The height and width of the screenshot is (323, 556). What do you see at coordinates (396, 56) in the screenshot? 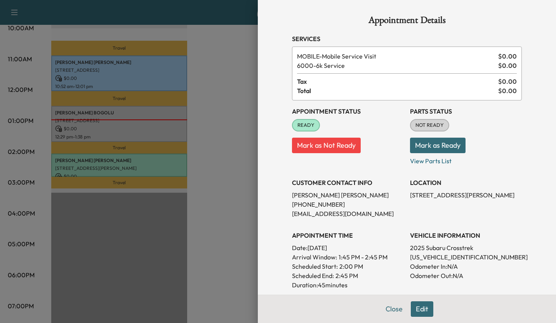
I see `span: Mobile Service Visit` at bounding box center [396, 56].